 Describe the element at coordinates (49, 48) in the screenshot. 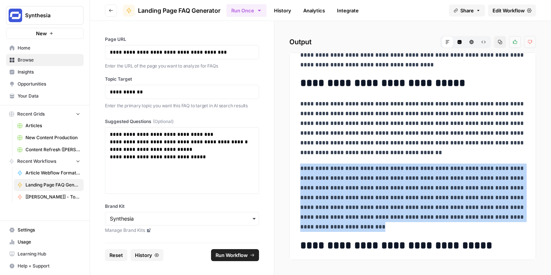

I see `span: Home` at that location.